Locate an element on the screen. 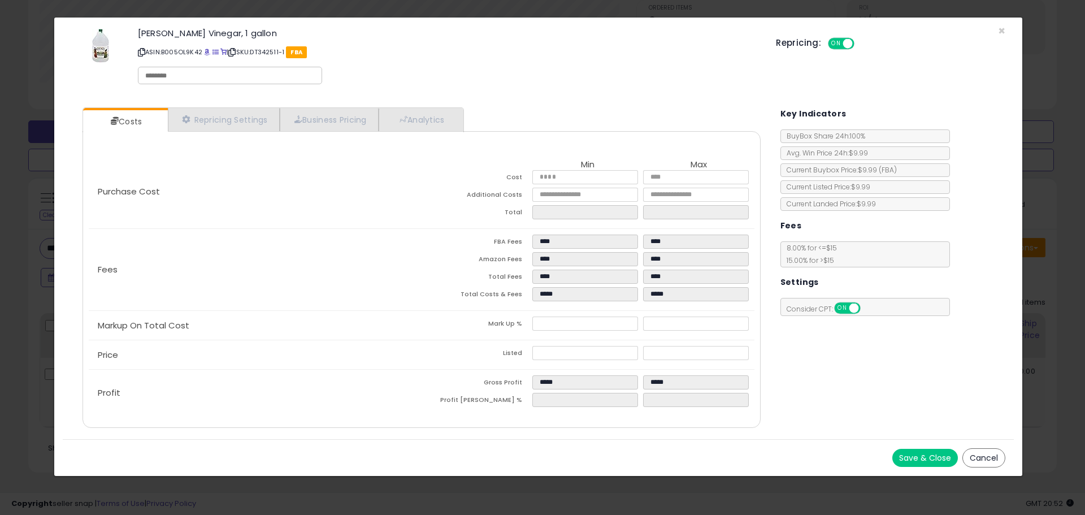 Image resolution: width=1085 pixels, height=515 pixels. a: Your listing only is located at coordinates (223, 52).